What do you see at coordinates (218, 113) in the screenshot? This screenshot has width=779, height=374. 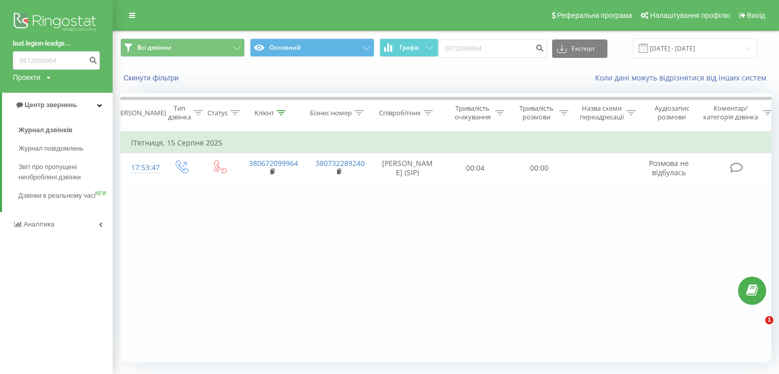 I see `div: Статус` at bounding box center [218, 113].